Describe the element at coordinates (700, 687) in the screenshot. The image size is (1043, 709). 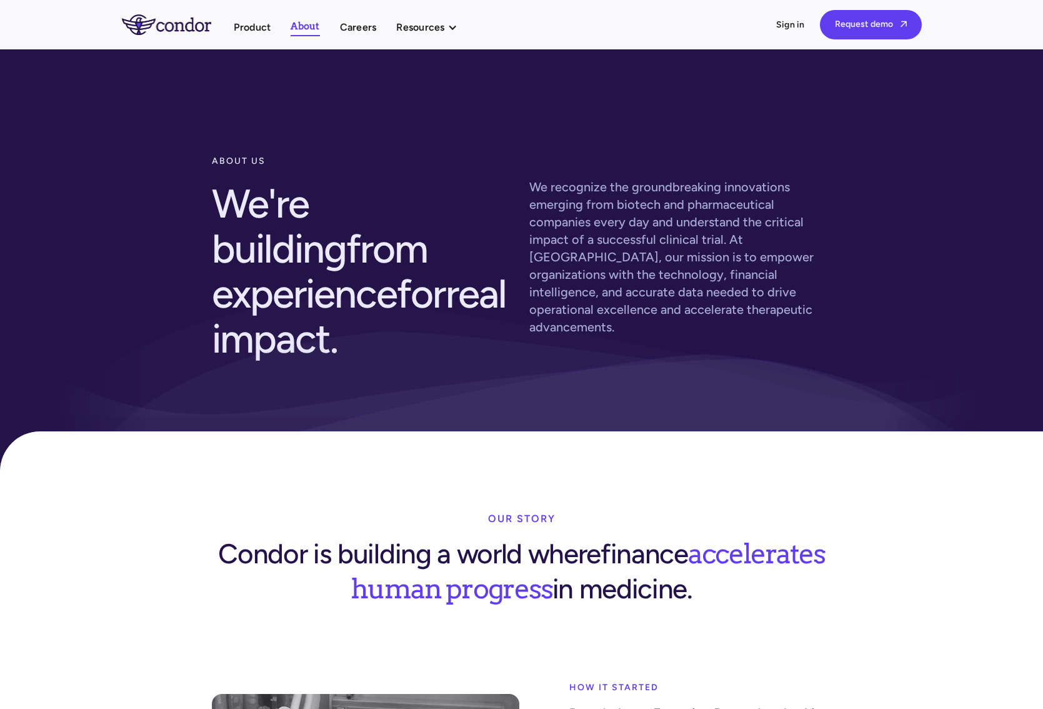
I see `div: How it started` at that location.